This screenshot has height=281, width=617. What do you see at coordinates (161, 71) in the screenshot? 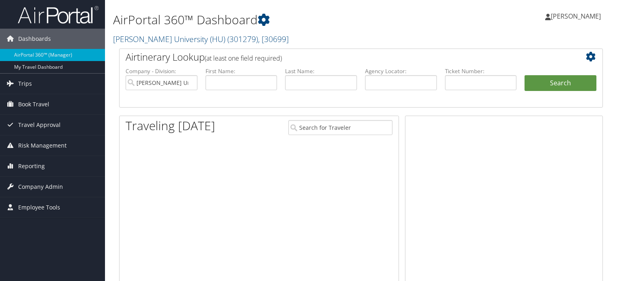
I see `label: Company - Division:` at bounding box center [161, 71].